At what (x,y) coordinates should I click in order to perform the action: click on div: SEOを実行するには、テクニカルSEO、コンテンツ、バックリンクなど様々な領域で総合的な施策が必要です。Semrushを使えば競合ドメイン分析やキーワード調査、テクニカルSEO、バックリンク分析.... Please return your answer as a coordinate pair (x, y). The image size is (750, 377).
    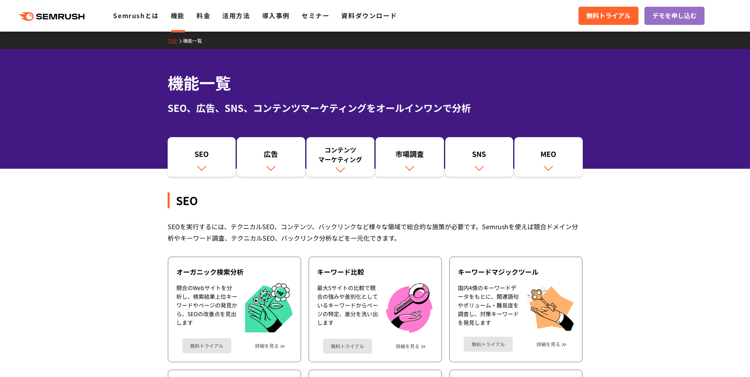
    Looking at the image, I should click on (375, 232).